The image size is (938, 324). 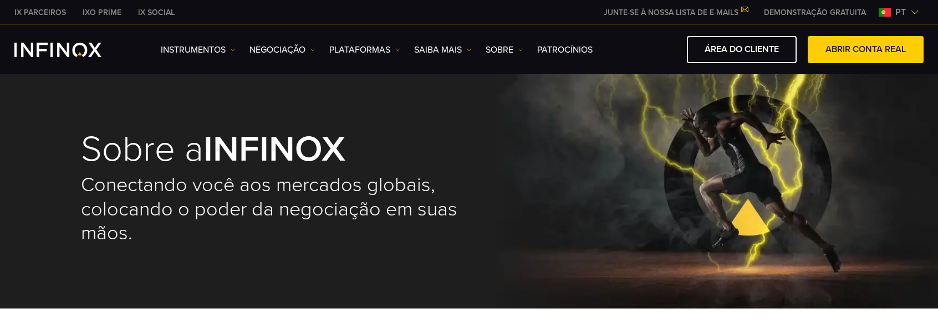 What do you see at coordinates (865, 49) in the screenshot?
I see `a: ABRIR CONTA REAL` at bounding box center [865, 49].